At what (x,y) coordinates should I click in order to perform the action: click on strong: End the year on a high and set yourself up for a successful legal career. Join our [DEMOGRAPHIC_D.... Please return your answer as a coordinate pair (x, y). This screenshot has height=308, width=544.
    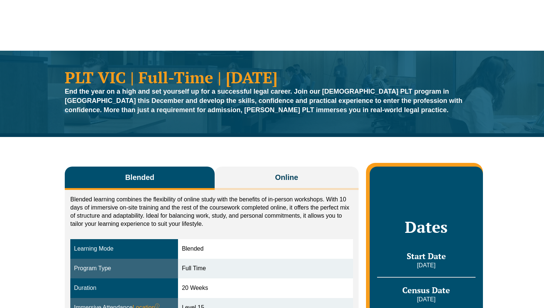
    Looking at the image, I should click on (263, 101).